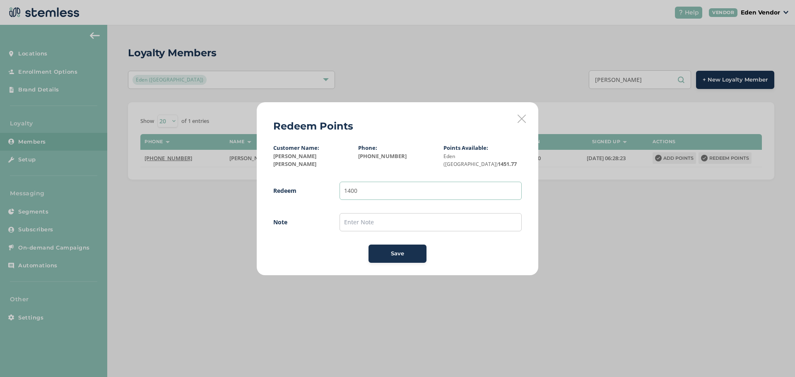  I want to click on input: Enter Points to Redeem, so click(431, 191).